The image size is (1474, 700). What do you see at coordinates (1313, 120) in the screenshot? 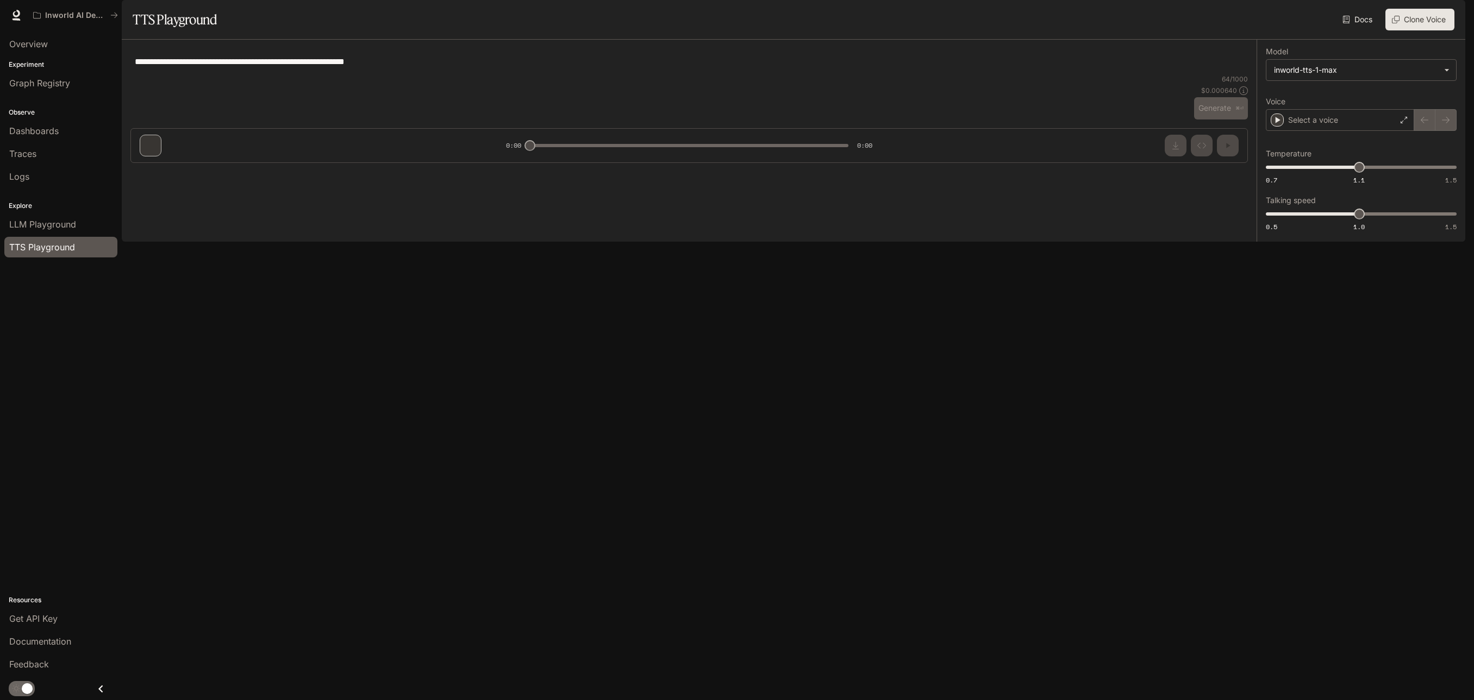
I see `p: Select a voice` at bounding box center [1313, 120].